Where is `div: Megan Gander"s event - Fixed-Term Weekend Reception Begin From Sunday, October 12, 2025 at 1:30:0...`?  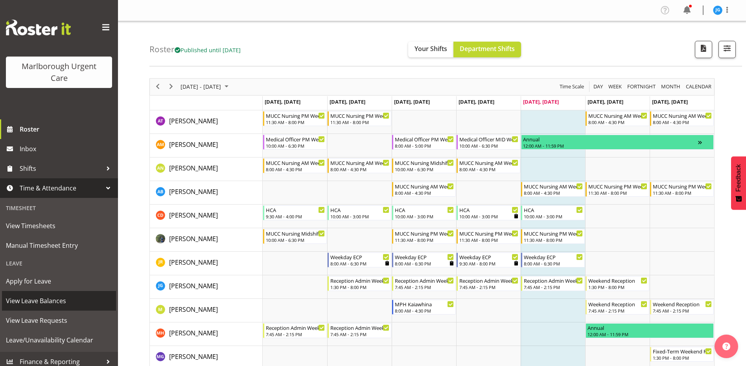 div: Megan Gander"s event - Fixed-Term Weekend Reception Begin From Sunday, October 12, 2025 at 1:30:0... is located at coordinates (682, 355).